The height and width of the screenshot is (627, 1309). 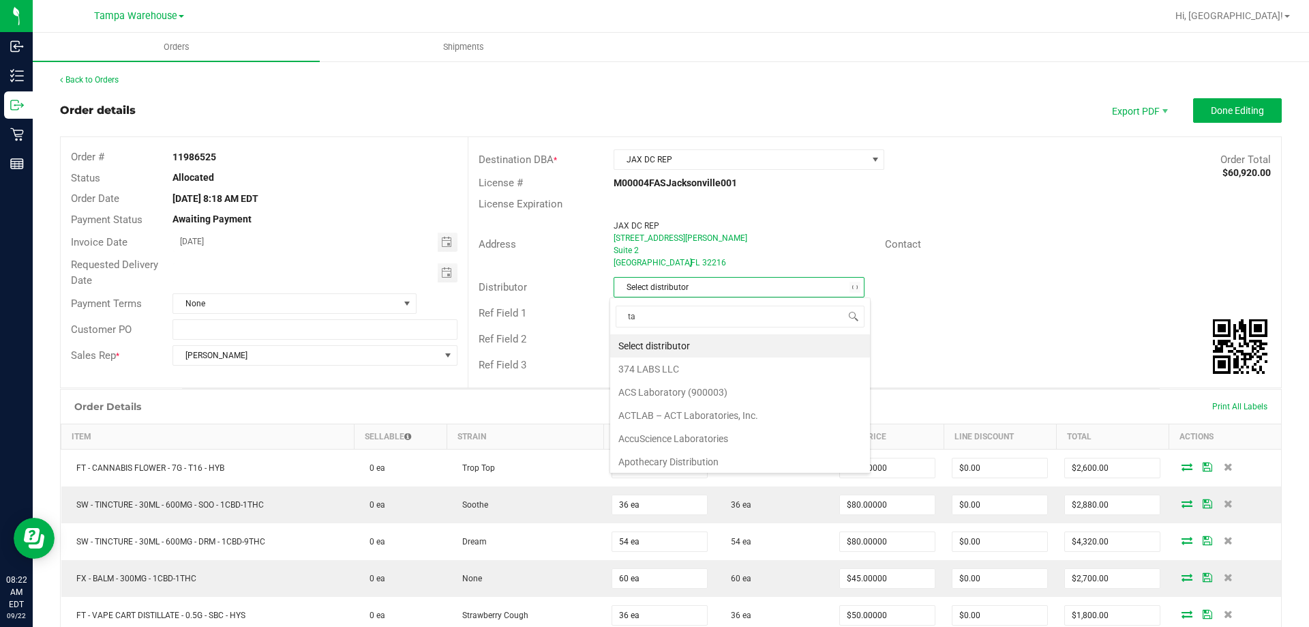 I want to click on span: FX - BALM - 300MG - 1CBD-1THC, so click(x=133, y=578).